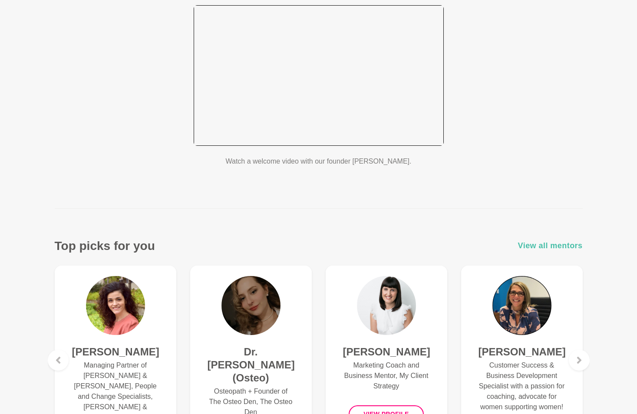 The height and width of the screenshot is (414, 637). What do you see at coordinates (522, 306) in the screenshot?
I see `img: Kate Vertsonis` at bounding box center [522, 306].